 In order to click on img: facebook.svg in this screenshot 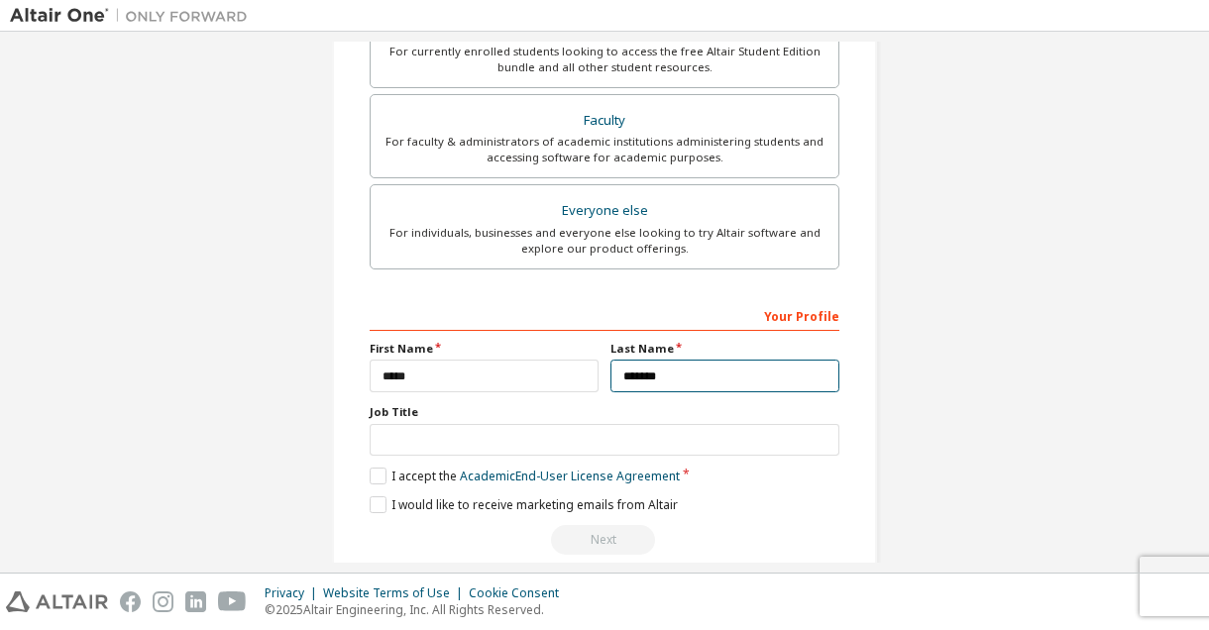, I will do `click(130, 601)`.